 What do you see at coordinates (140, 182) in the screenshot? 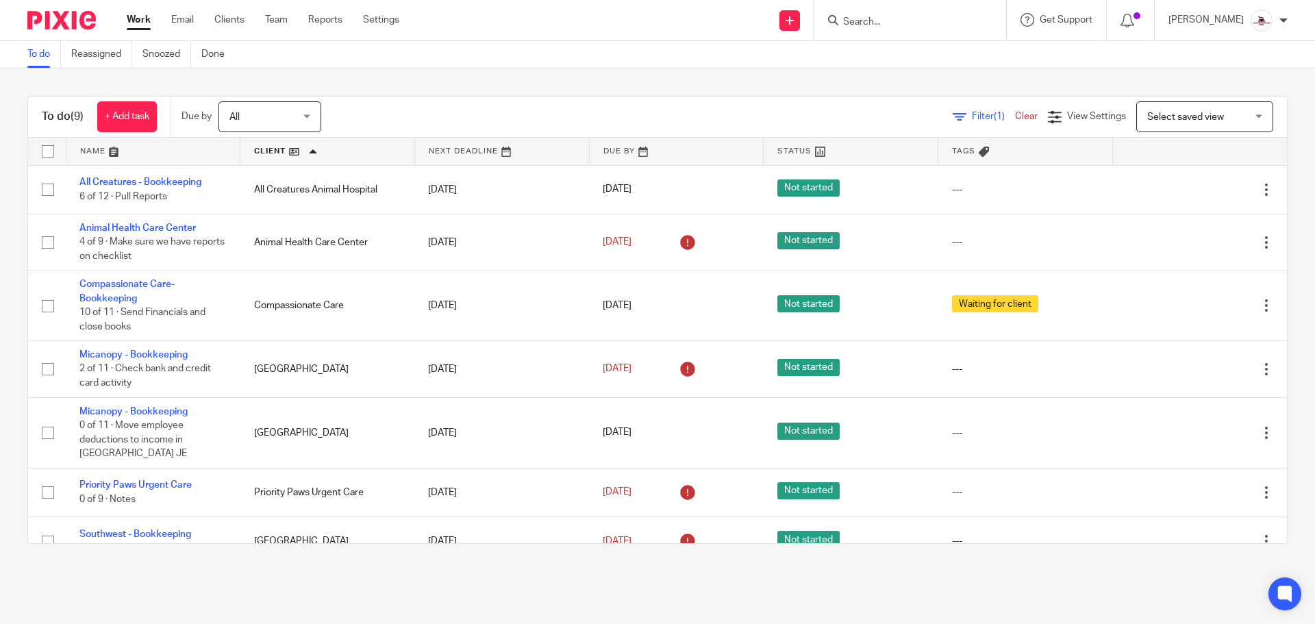
I see `a: All Creatures - Bookkeeping` at bounding box center [140, 182].